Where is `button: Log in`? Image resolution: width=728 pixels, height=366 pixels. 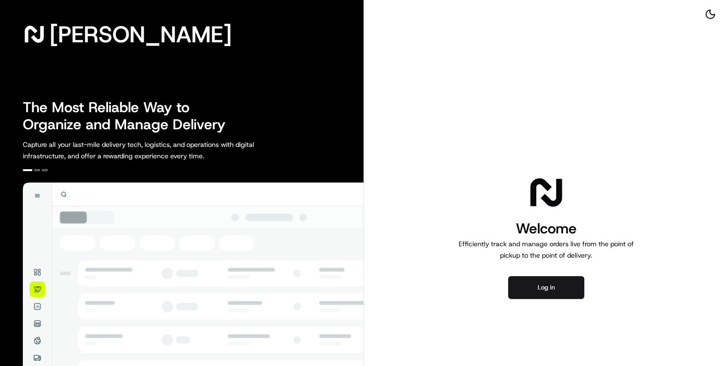
button: Log in is located at coordinates (546, 288).